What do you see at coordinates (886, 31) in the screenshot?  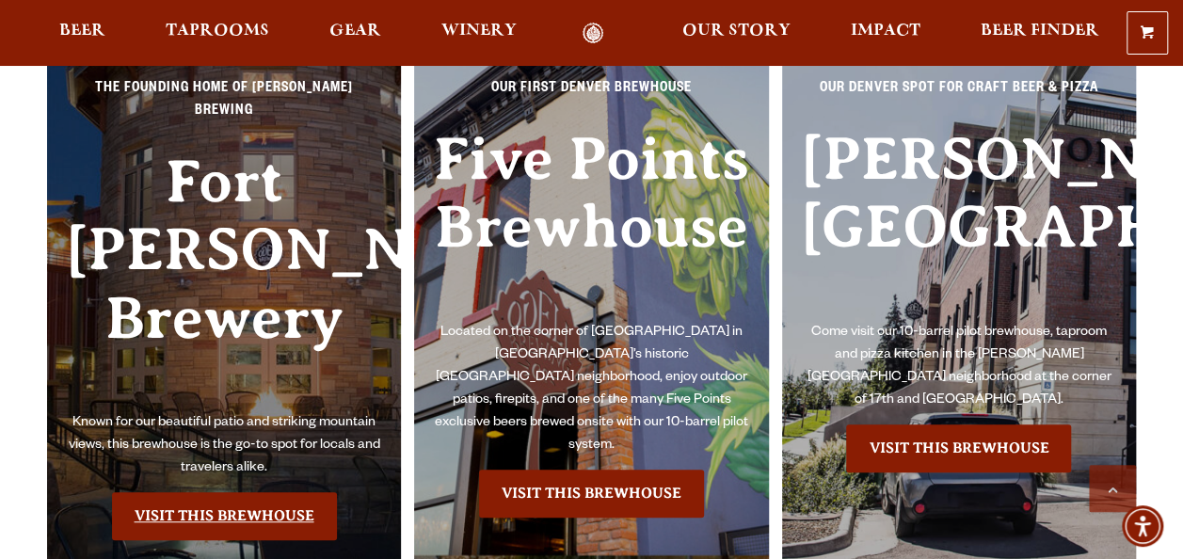 I see `span: Impact` at bounding box center [886, 31].